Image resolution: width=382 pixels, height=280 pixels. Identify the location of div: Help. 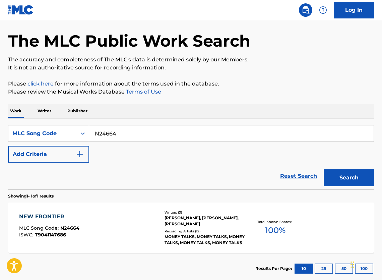
(323, 10).